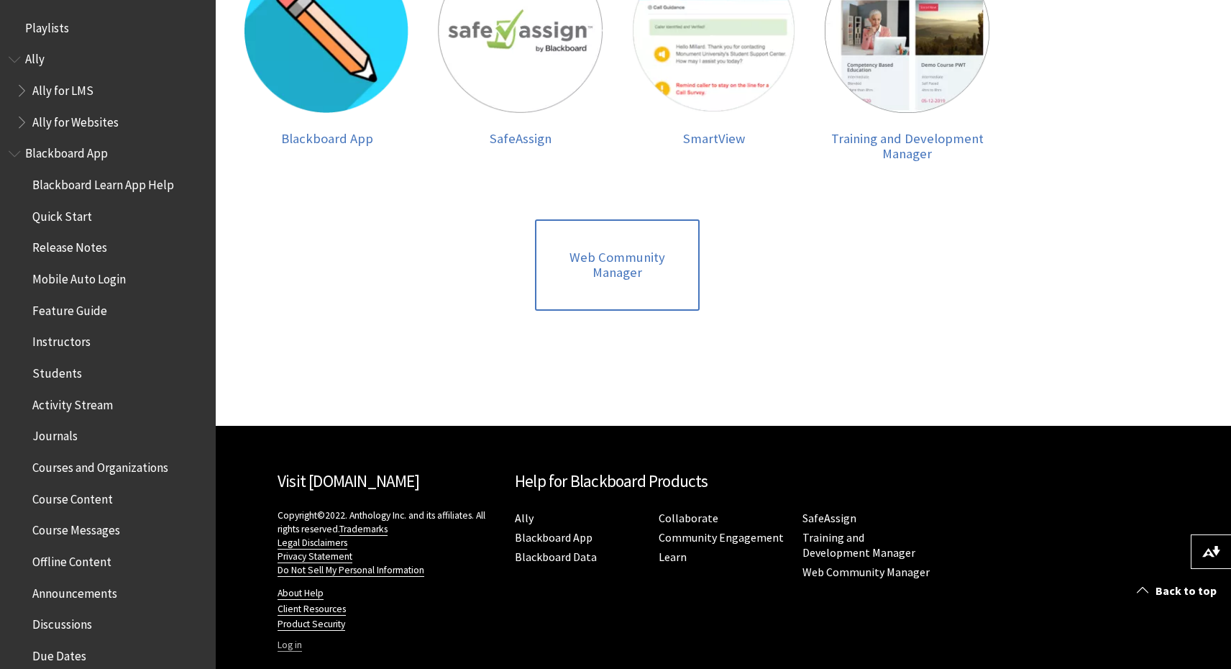 This screenshot has height=669, width=1231. What do you see at coordinates (59, 653) in the screenshot?
I see `span: Due Dates` at bounding box center [59, 653].